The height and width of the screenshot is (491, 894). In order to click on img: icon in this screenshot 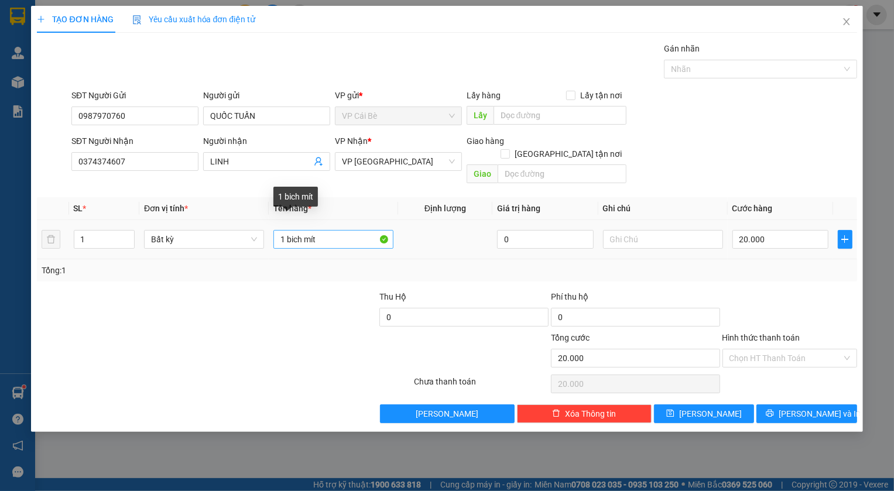, I will do `click(137, 20)`.